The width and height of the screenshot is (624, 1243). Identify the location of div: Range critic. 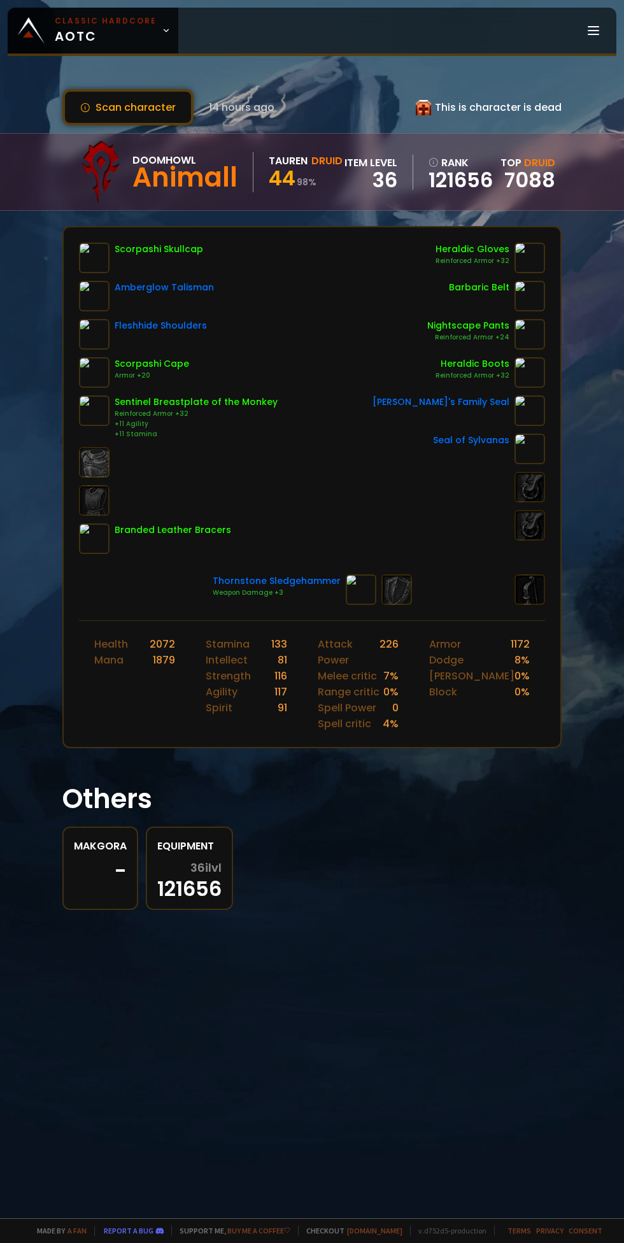
(348, 691).